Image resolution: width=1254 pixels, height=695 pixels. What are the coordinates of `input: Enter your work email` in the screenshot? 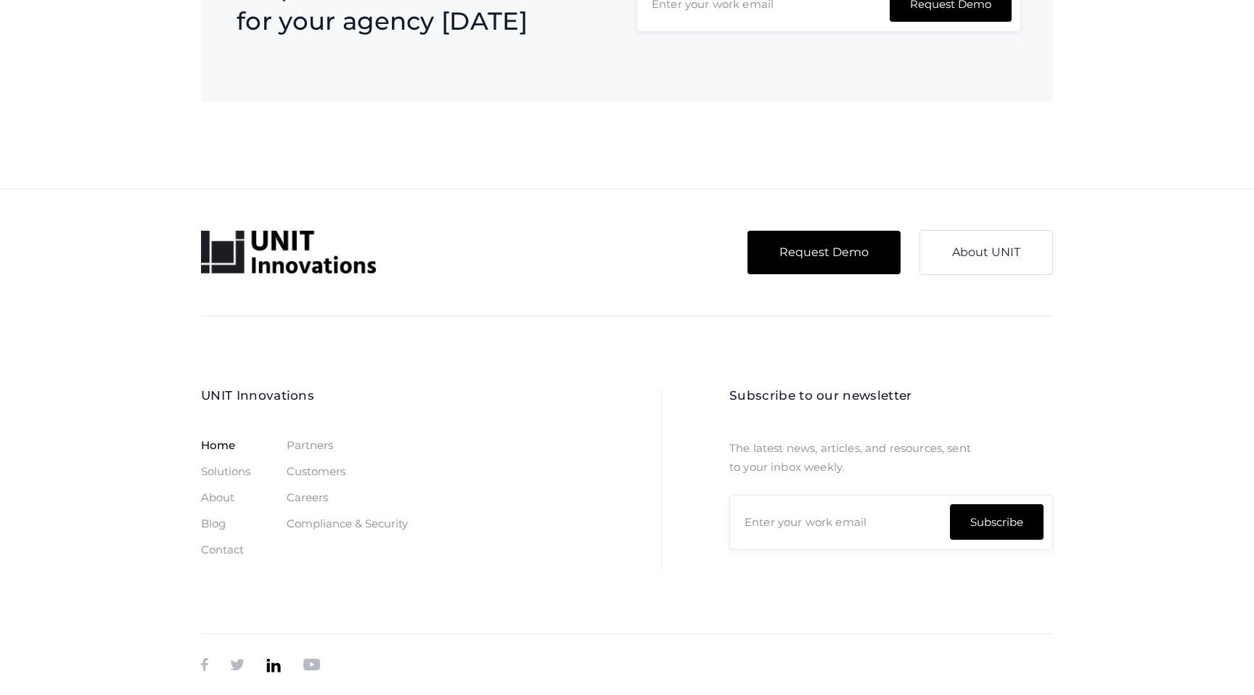 It's located at (891, 522).